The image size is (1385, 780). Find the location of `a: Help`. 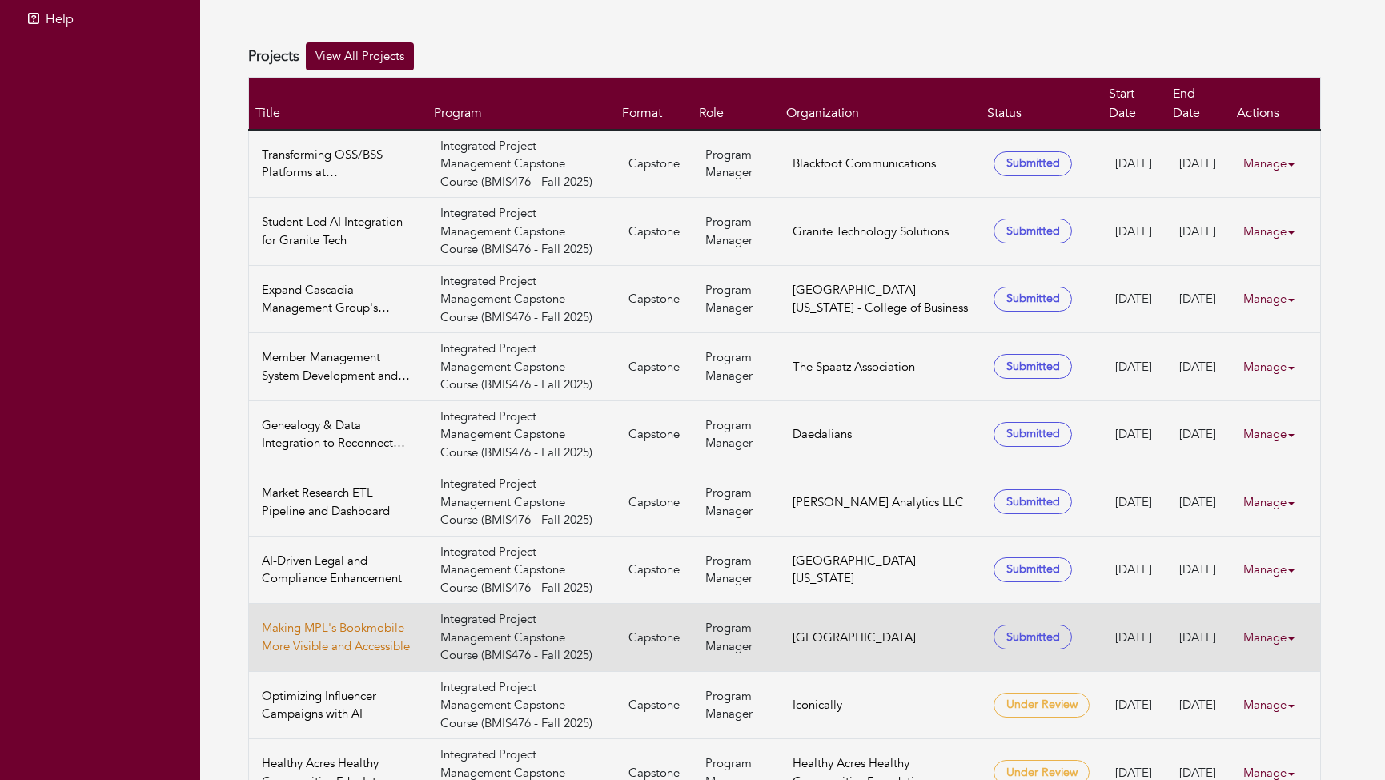

a: Help is located at coordinates (100, 19).